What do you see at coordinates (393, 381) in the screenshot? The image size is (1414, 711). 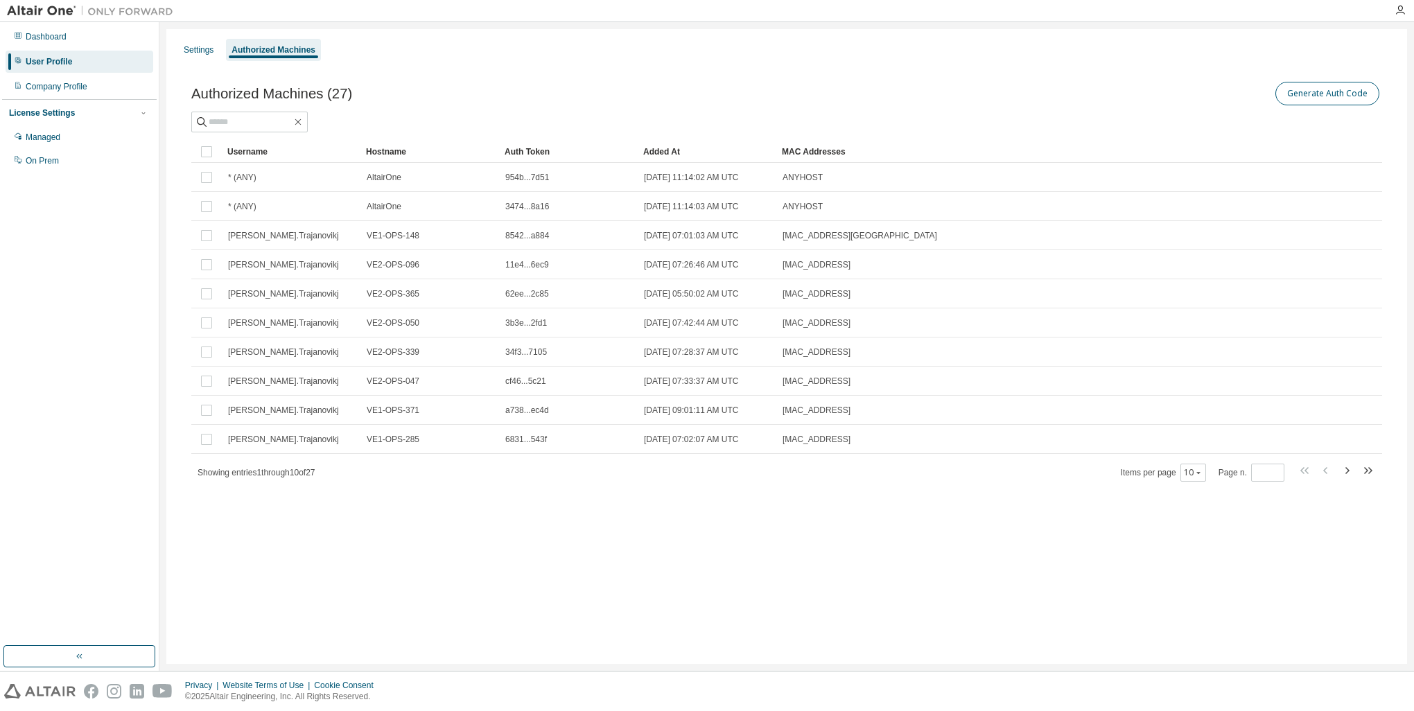 I see `span: VE2-OPS-047` at bounding box center [393, 381].